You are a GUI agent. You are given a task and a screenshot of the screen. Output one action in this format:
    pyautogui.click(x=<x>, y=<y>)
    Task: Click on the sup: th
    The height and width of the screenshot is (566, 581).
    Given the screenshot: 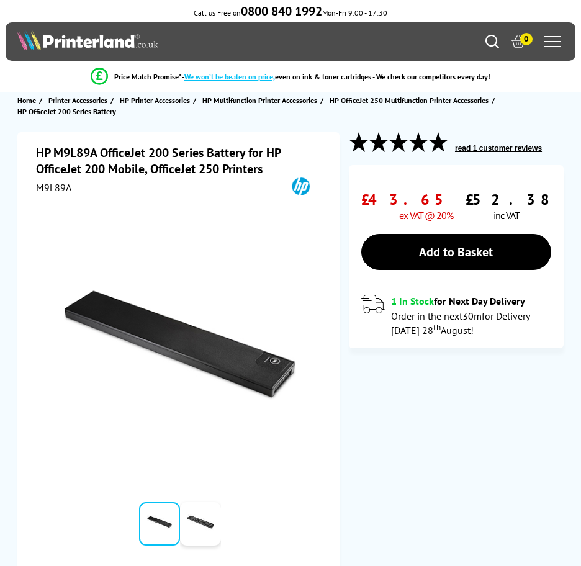 What is the action you would take?
    pyautogui.click(x=437, y=327)
    